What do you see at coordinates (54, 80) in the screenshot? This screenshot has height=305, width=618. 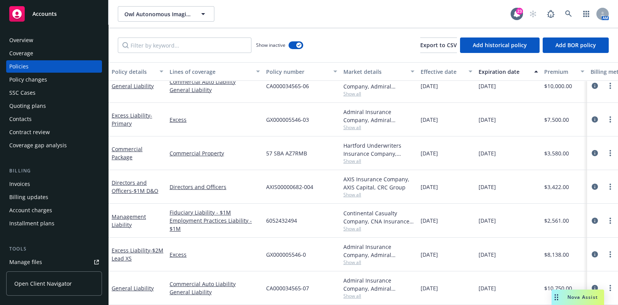 I see `a: Policy changes` at bounding box center [54, 80].